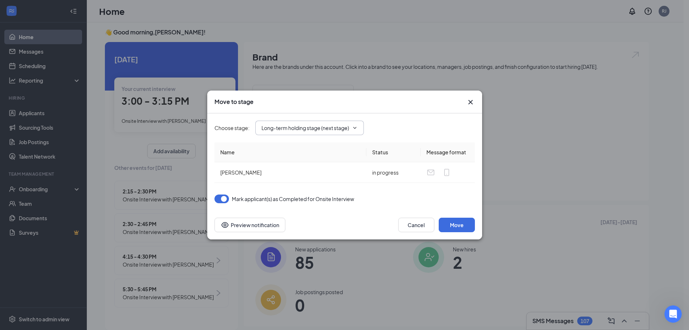  Describe the element at coordinates (250, 225) in the screenshot. I see `button: Preview notificationEye` at that location.